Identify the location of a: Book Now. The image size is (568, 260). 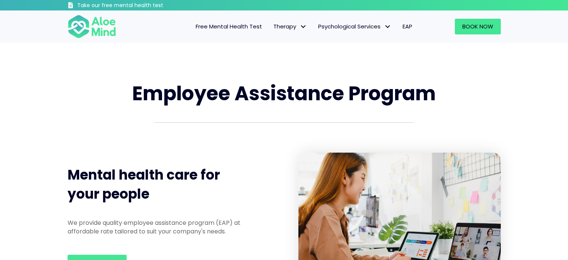
(478, 27).